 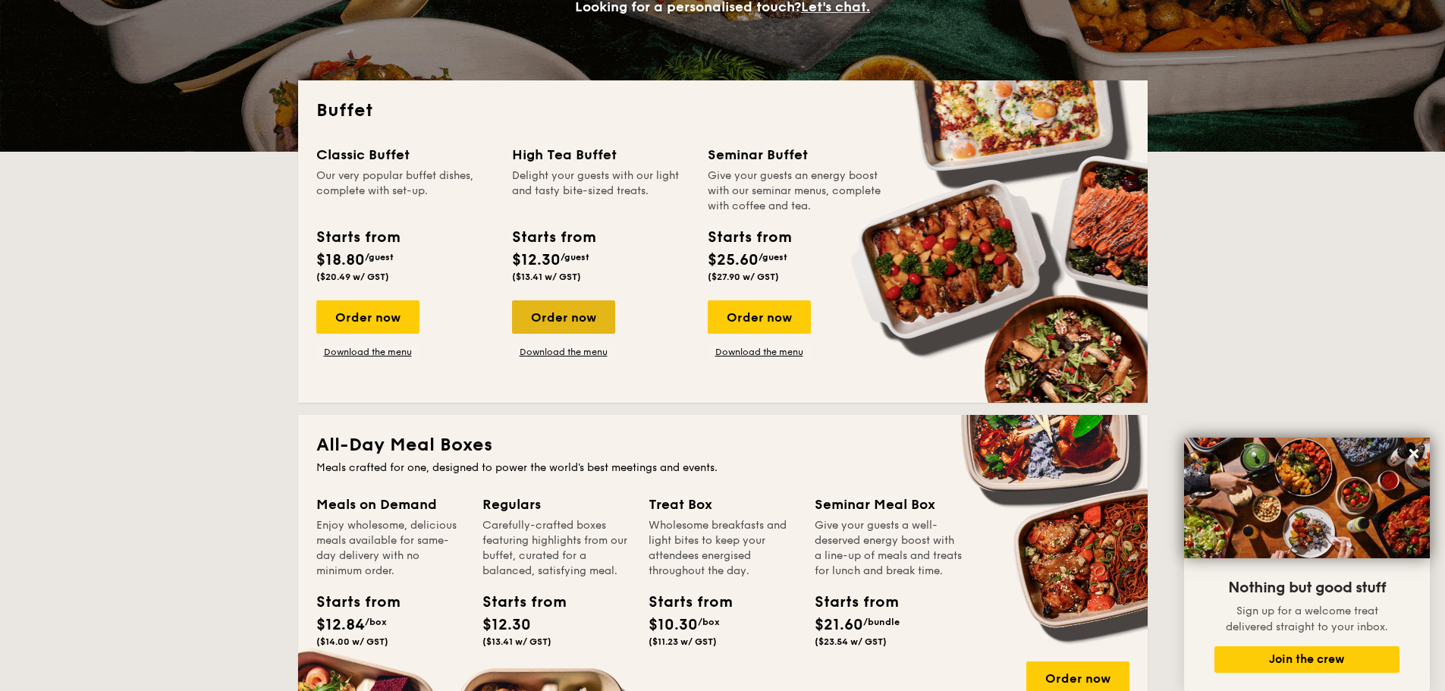 I want to click on span: ($20.49 w/ GST), so click(x=353, y=277).